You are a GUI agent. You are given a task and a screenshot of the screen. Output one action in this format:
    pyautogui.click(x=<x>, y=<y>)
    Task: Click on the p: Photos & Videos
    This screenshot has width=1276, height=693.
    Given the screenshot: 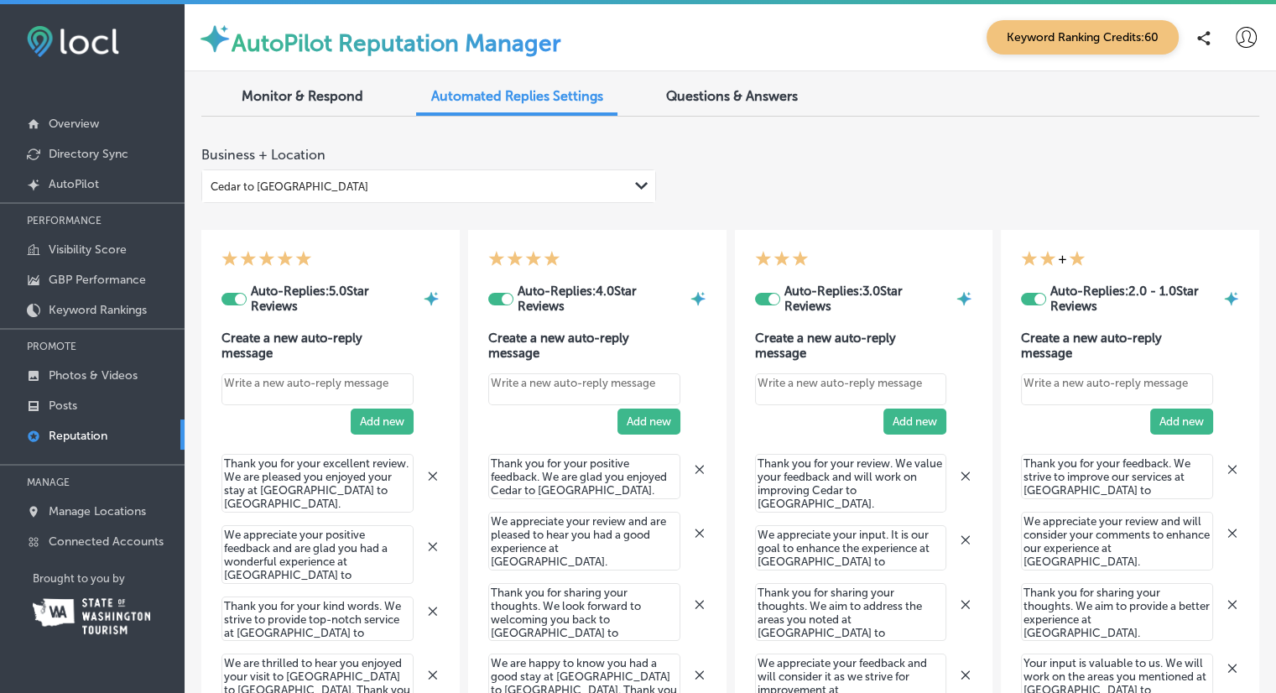 What is the action you would take?
    pyautogui.click(x=93, y=375)
    